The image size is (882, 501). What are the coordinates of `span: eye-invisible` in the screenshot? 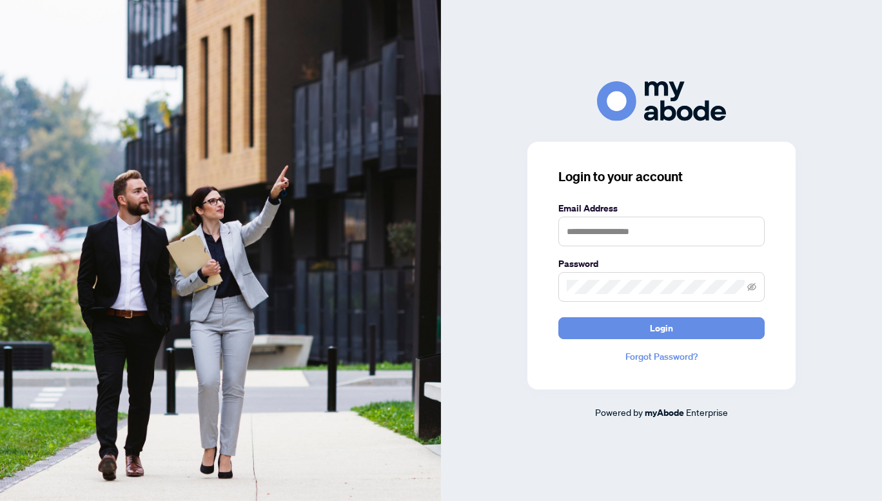 It's located at (752, 287).